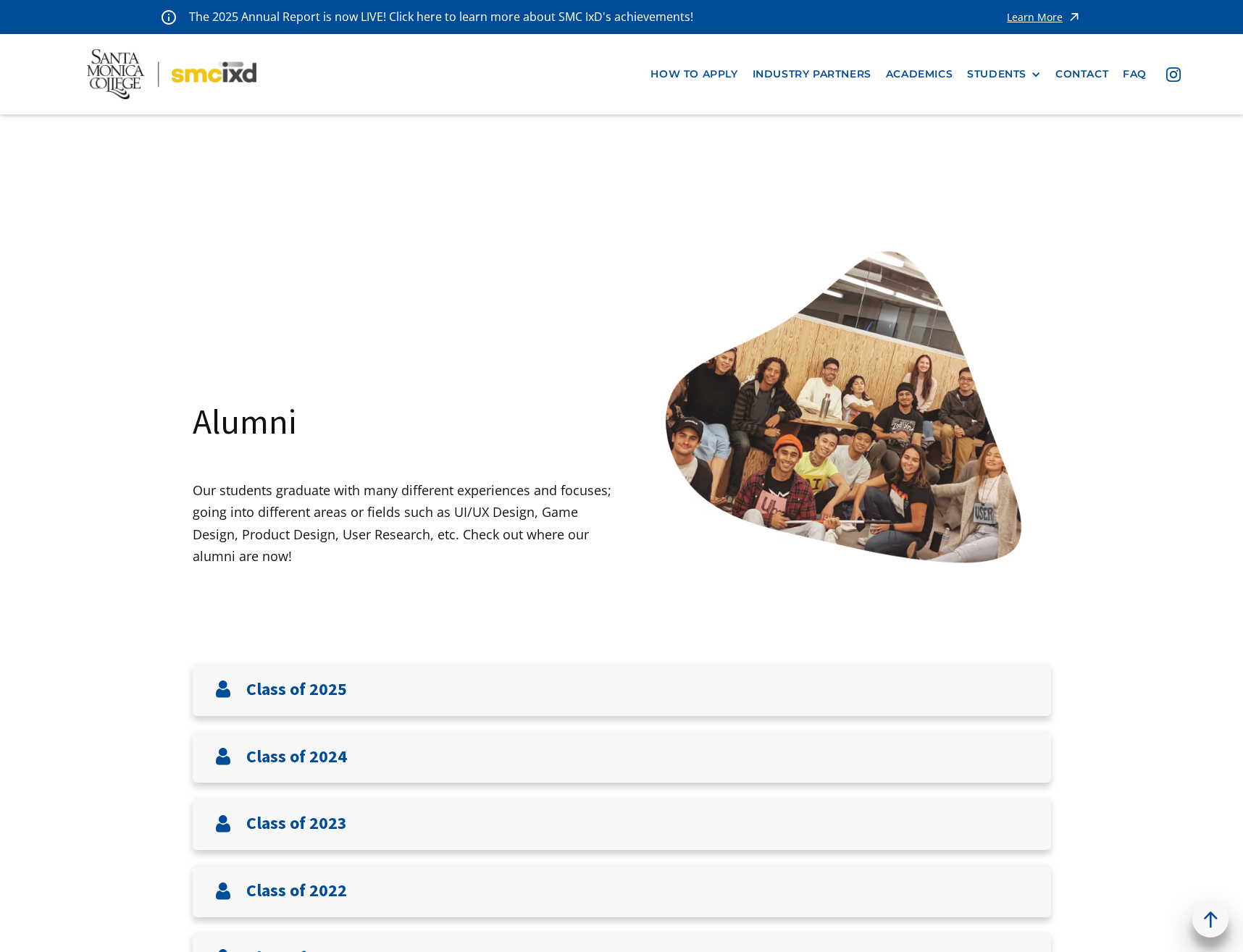 The width and height of the screenshot is (1243, 952). What do you see at coordinates (812, 74) in the screenshot?
I see `a: industry partners` at bounding box center [812, 74].